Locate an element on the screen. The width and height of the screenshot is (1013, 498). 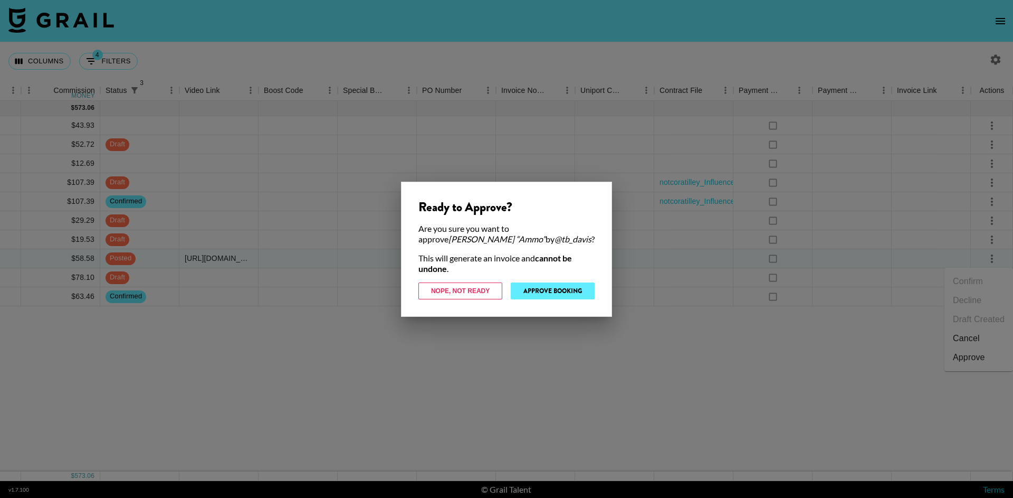
div: Are you sure you want to approve by ? is located at coordinates (507, 234).